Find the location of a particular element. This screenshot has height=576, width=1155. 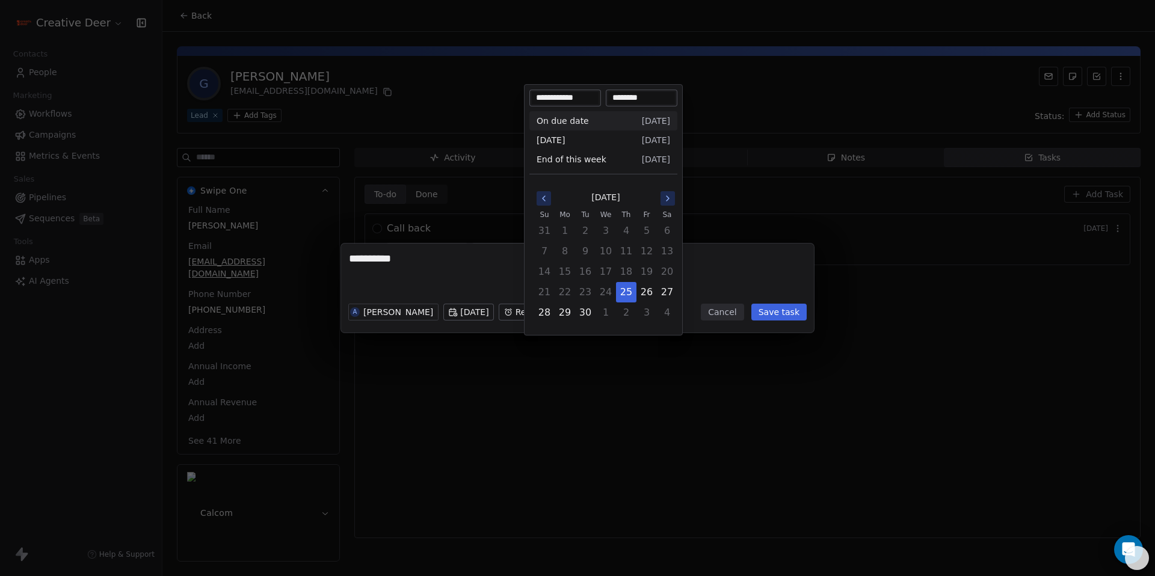

button: Wednesday, September 10th, 2025 is located at coordinates (606, 251).